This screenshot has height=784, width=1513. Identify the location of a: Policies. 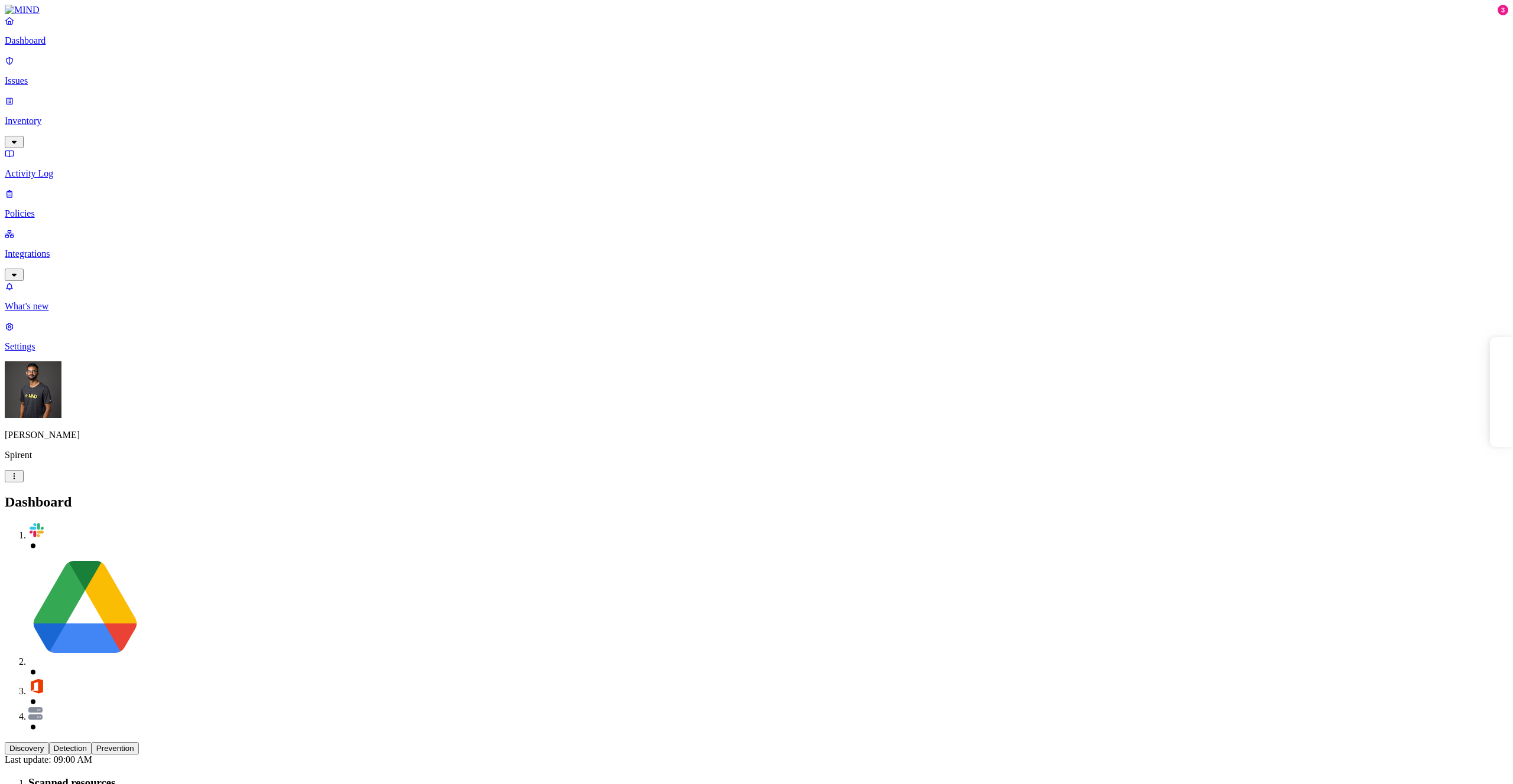
(756, 204).